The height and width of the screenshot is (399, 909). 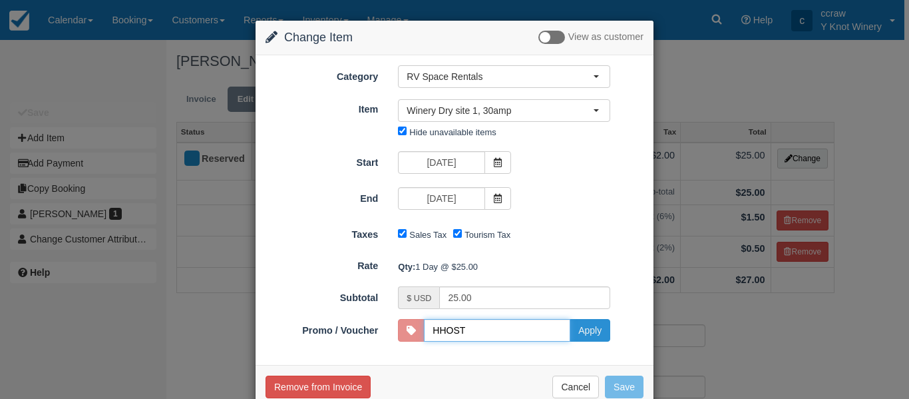 What do you see at coordinates (322, 196) in the screenshot?
I see `label: End` at bounding box center [322, 196].